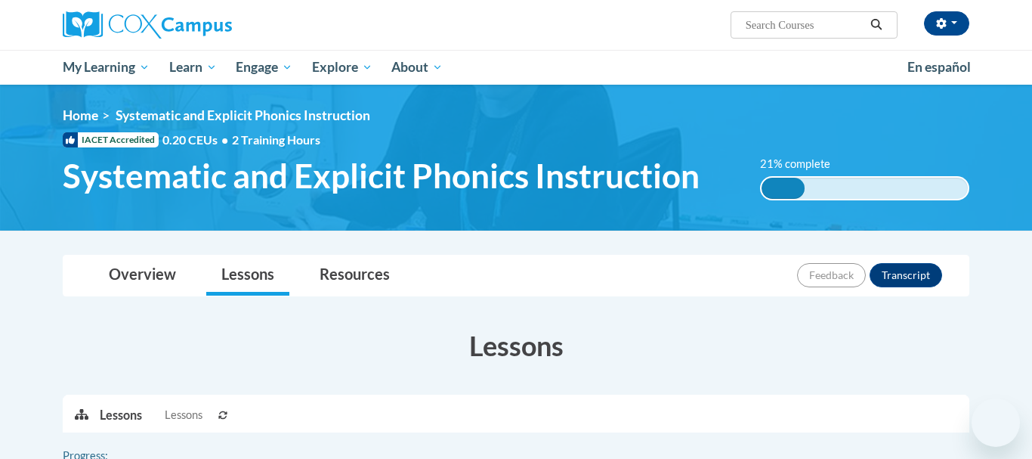 The width and height of the screenshot is (1032, 459). What do you see at coordinates (906, 275) in the screenshot?
I see `button: Transcript` at bounding box center [906, 275].